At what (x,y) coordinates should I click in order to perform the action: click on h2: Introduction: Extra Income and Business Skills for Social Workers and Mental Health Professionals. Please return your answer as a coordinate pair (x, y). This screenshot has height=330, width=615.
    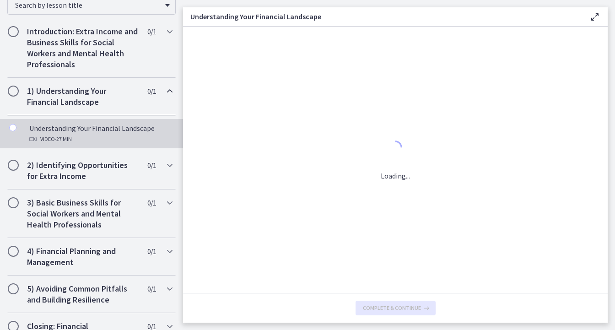
    Looking at the image, I should click on (83, 48).